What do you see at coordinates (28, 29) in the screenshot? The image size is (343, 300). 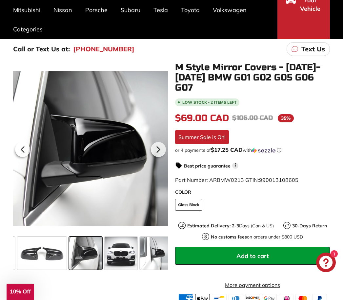 I see `a: Categories` at bounding box center [28, 29].